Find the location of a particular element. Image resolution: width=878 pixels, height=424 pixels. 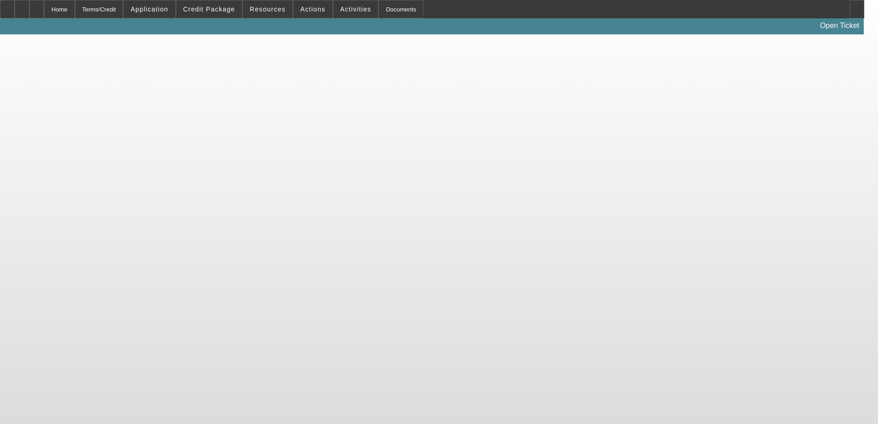

button: Resources is located at coordinates (268, 9).